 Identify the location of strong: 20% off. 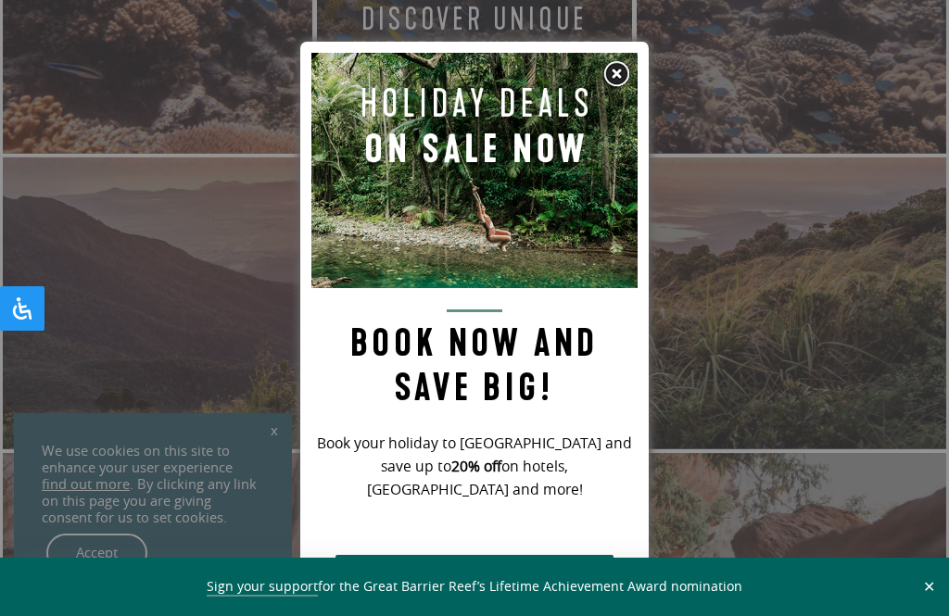
(476, 466).